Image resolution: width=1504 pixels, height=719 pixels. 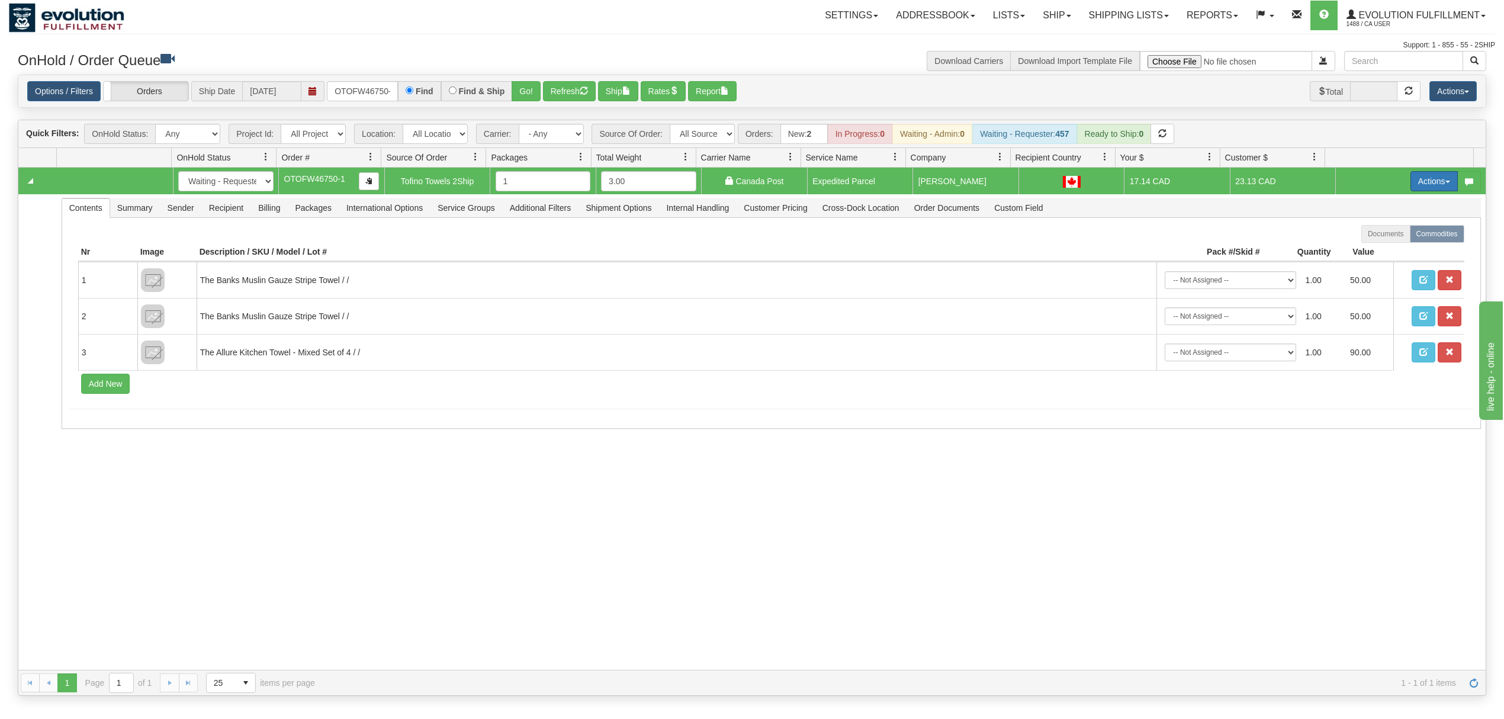 I want to click on span: Source Of Order:, so click(x=631, y=134).